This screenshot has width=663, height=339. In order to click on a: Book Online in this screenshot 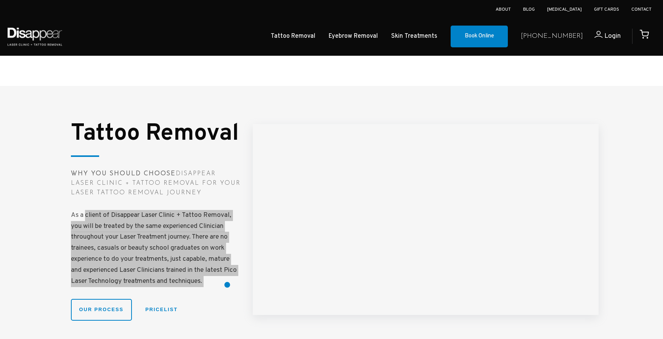, I will do `click(480, 37)`.